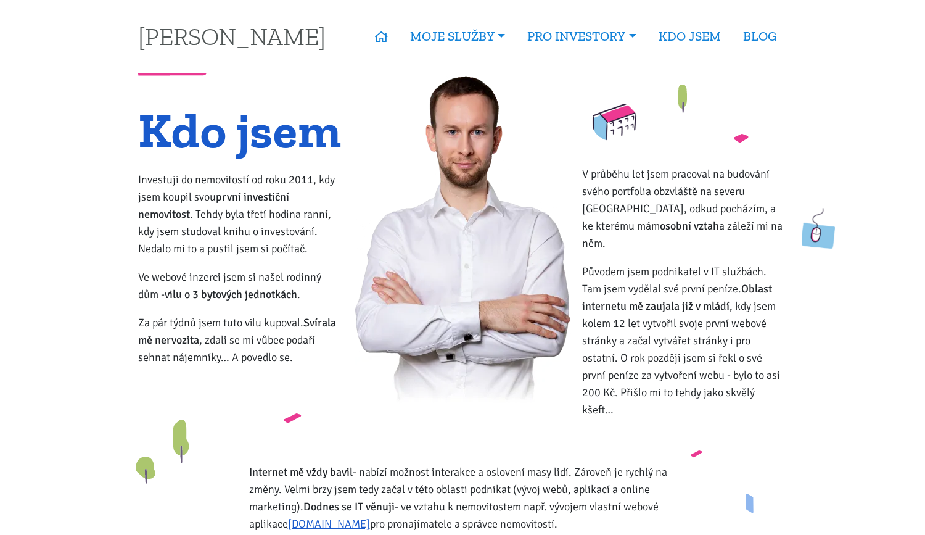  I want to click on a: MOJE SLUŽBY, so click(458, 36).